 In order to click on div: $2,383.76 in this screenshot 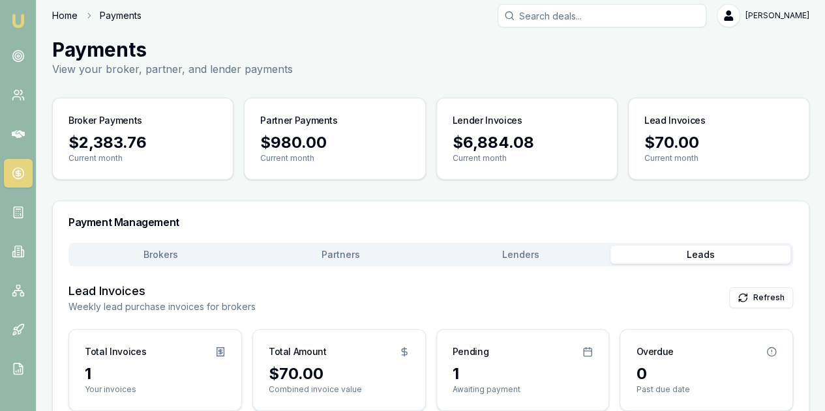, I will do `click(143, 143)`.